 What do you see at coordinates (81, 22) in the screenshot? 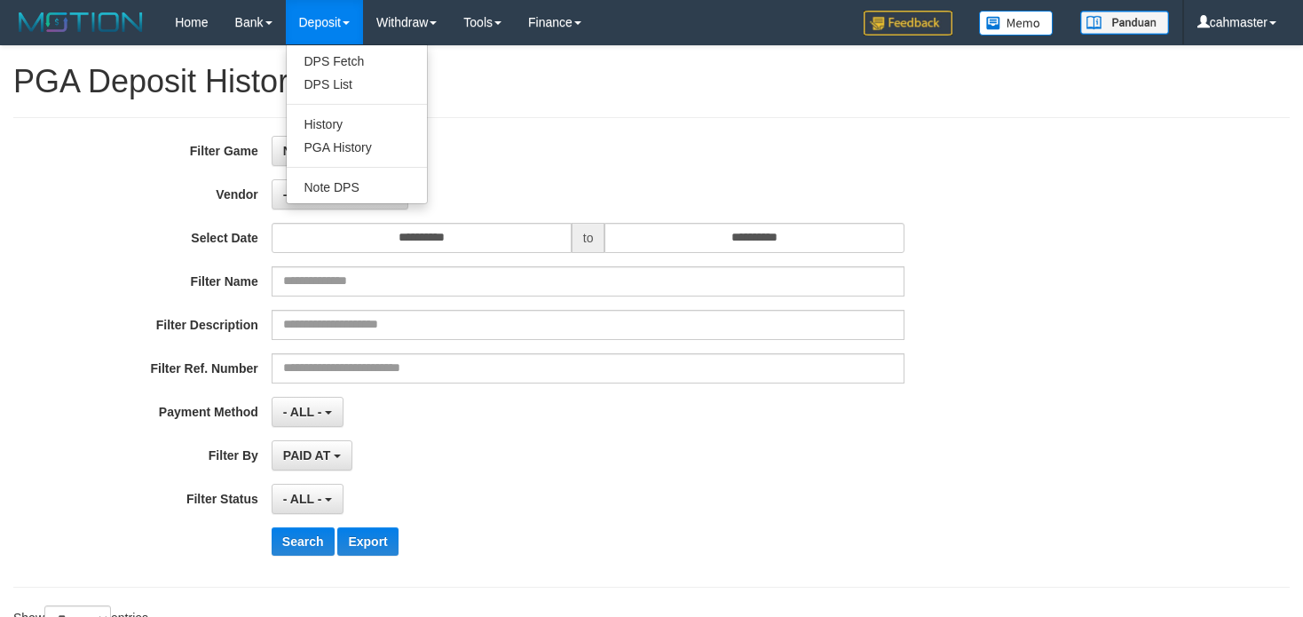
I see `img: MOTION_logo.png` at bounding box center [81, 22].